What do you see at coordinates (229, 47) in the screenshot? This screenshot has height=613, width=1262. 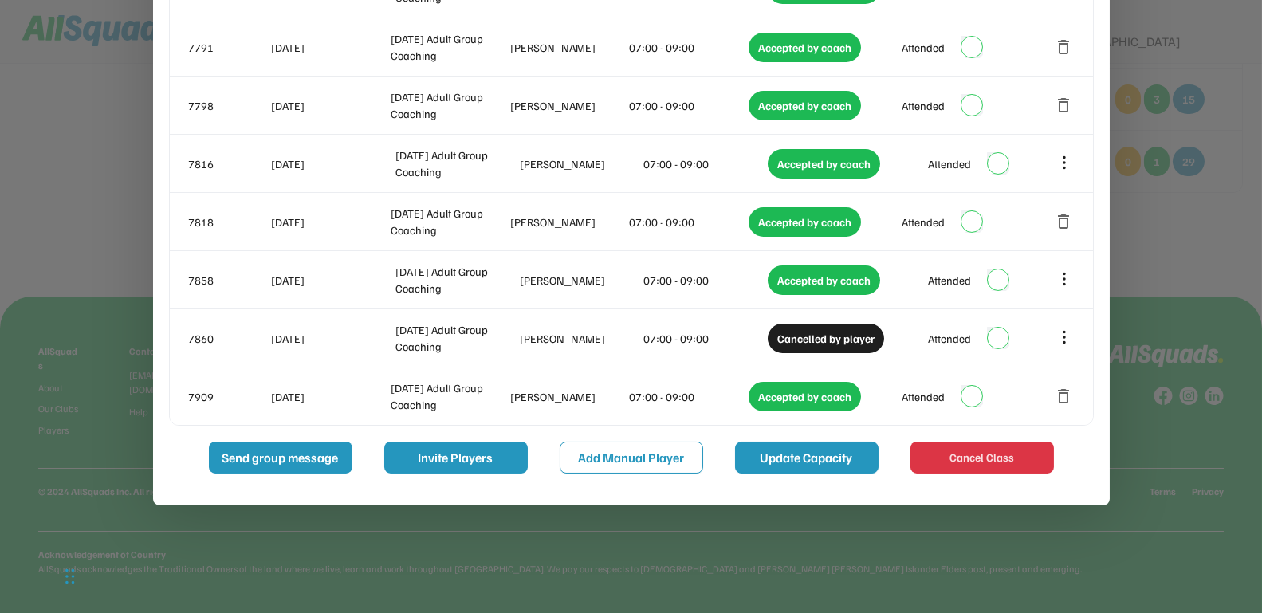 I see `div: 7791` at bounding box center [229, 47].